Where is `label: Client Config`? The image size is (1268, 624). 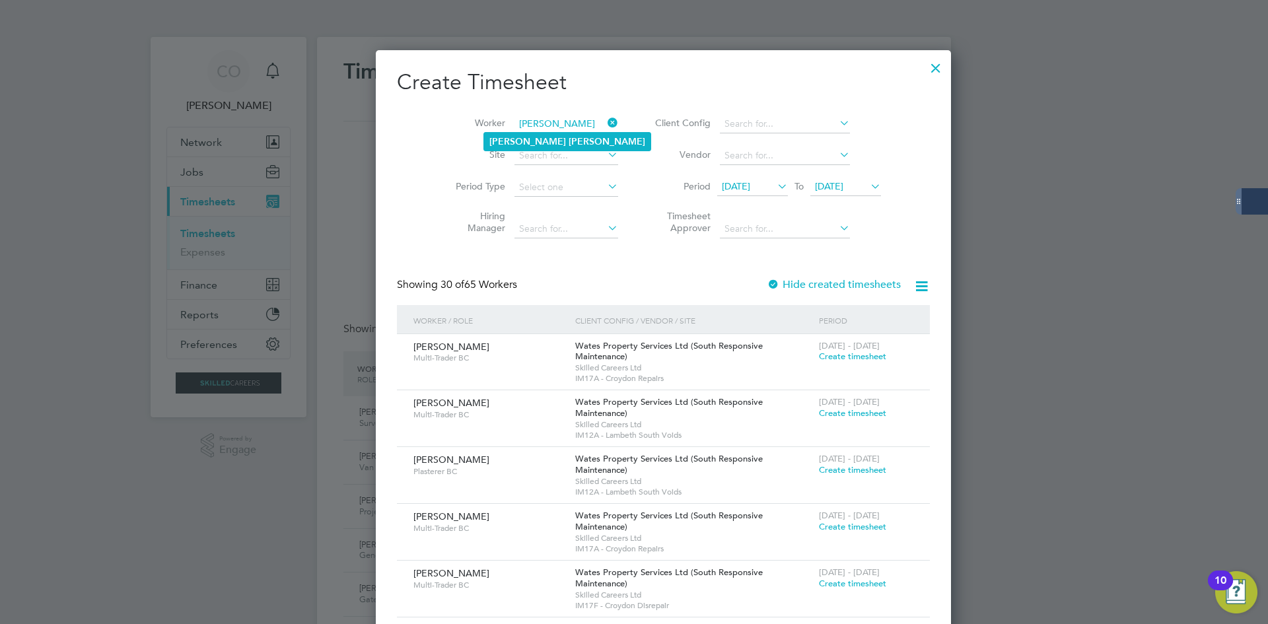
label: Client Config is located at coordinates (681, 123).